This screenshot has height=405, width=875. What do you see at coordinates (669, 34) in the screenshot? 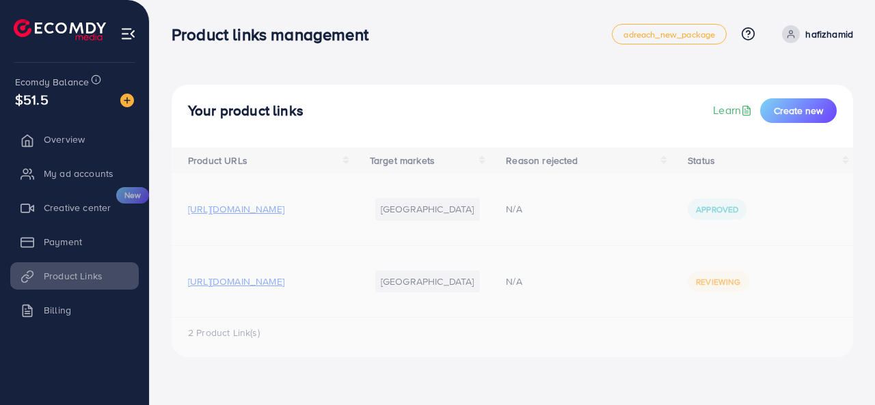
I see `span: adreach_new_package` at bounding box center [669, 34].